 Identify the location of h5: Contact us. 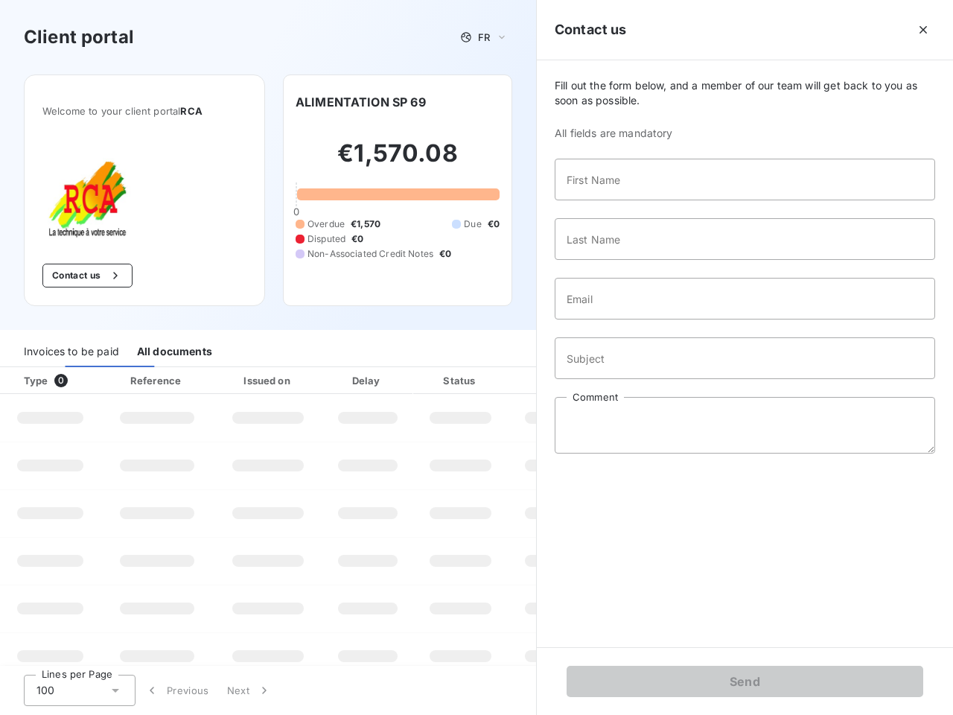
(591, 30).